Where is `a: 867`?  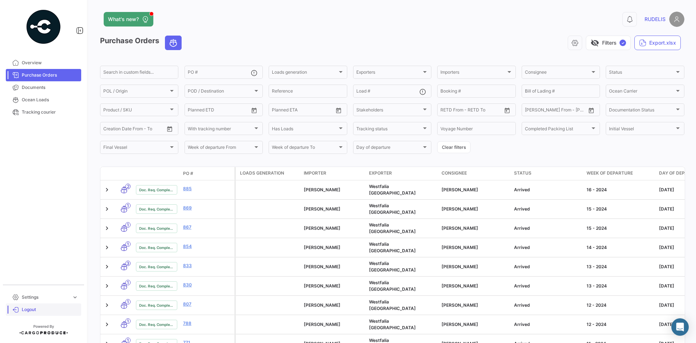
a: 867 is located at coordinates (207, 227).